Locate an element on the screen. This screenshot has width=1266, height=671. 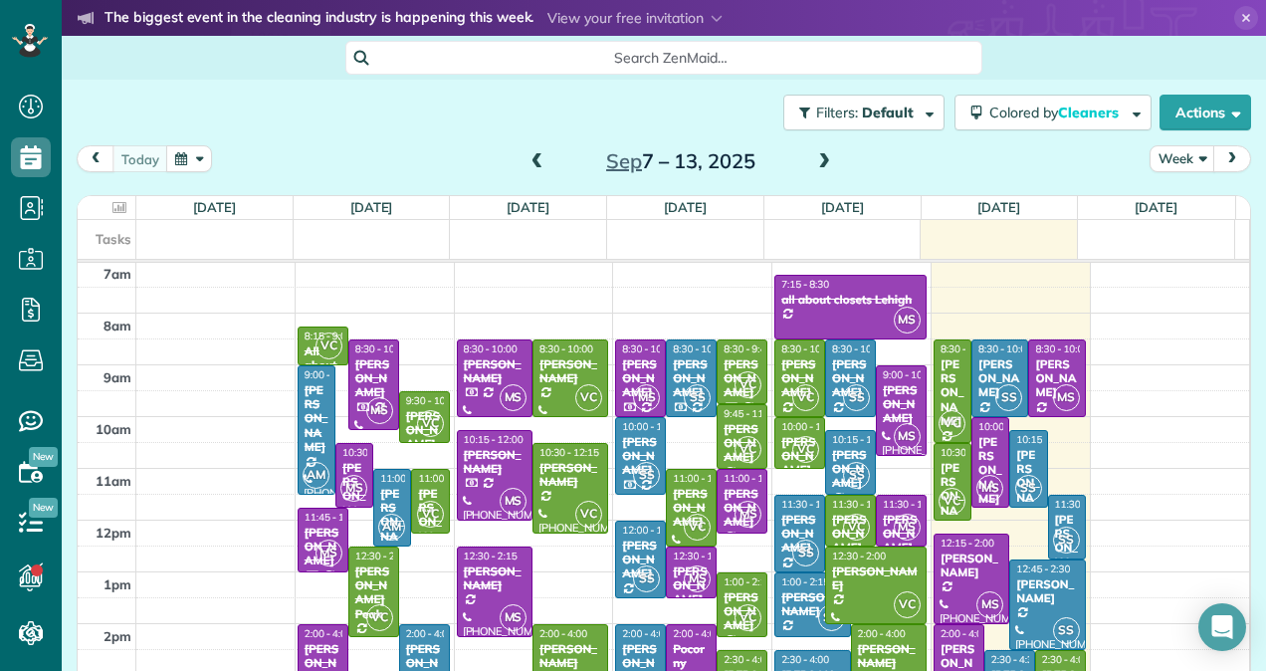
span: 12:30 - 1:30 is located at coordinates (699, 555).